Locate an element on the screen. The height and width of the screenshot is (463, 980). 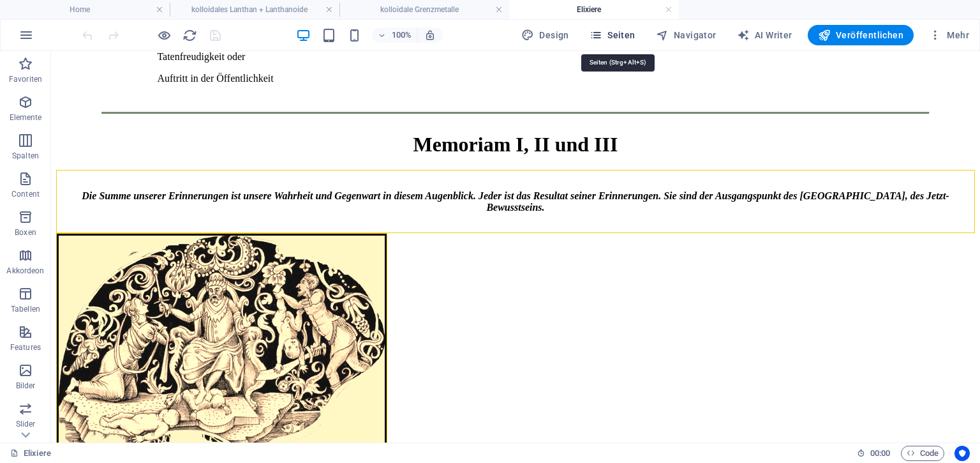
h4: kolloidale Grenzmetalle is located at coordinates (424, 10).